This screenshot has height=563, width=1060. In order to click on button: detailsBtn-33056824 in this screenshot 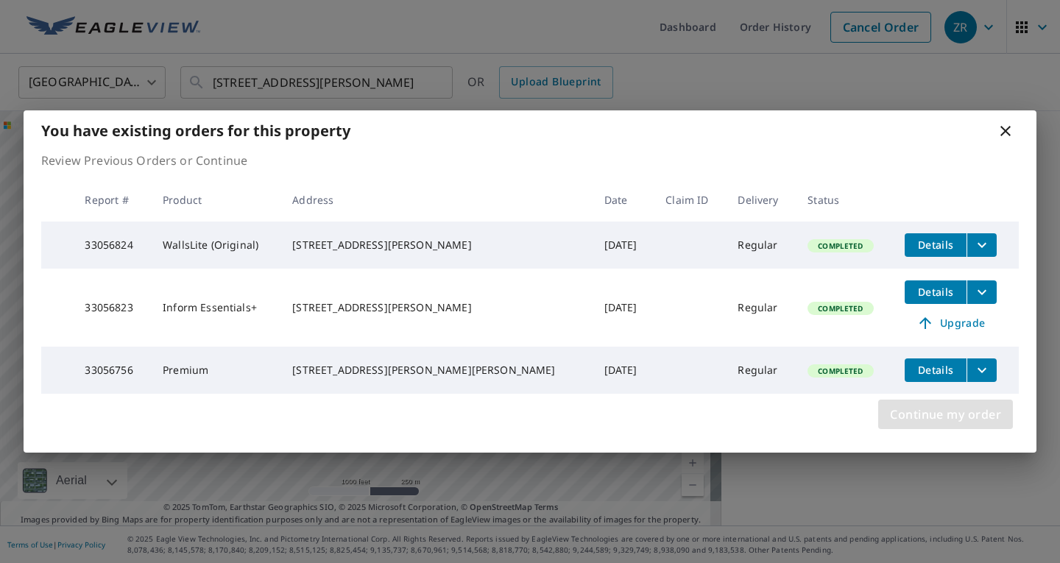, I will do `click(936, 245)`.